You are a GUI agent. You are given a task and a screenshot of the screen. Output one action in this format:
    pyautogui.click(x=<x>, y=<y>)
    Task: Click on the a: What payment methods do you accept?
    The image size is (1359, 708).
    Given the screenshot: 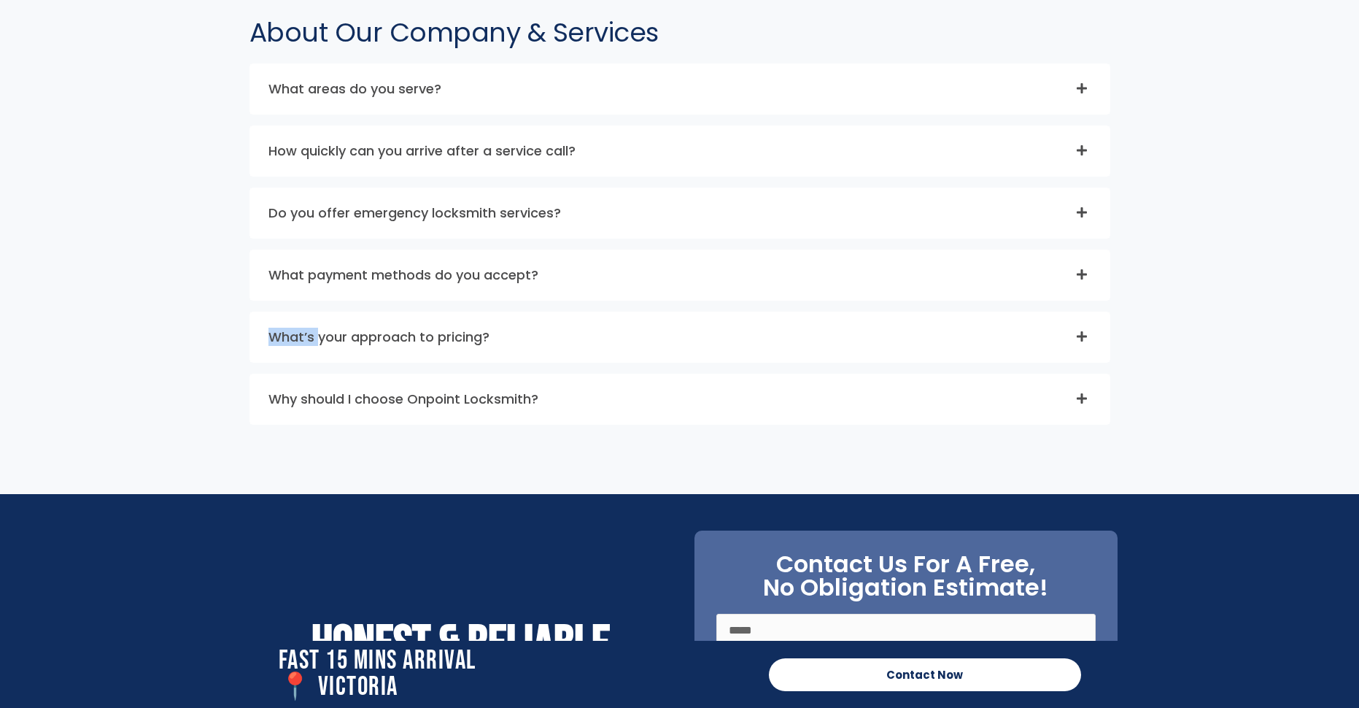 What is the action you would take?
    pyautogui.click(x=403, y=274)
    